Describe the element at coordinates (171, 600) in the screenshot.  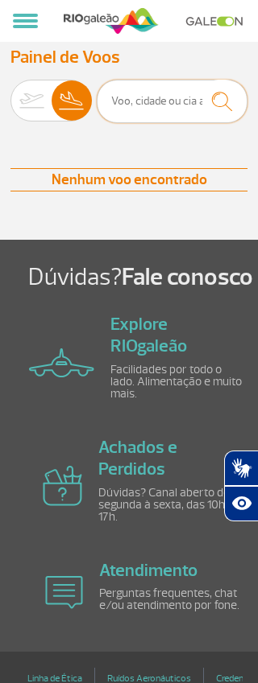
I see `p: Perguntas frequentes, chat e/ou atendimento por fone.` at that location.